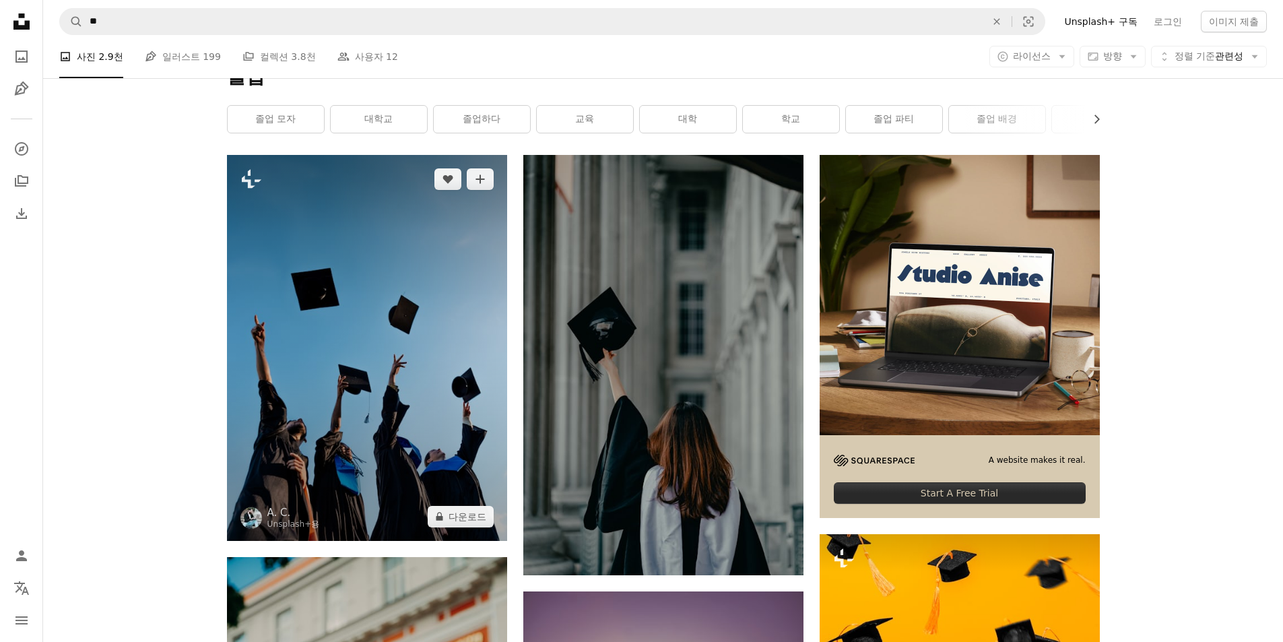  I want to click on button: 방향, so click(1112, 57).